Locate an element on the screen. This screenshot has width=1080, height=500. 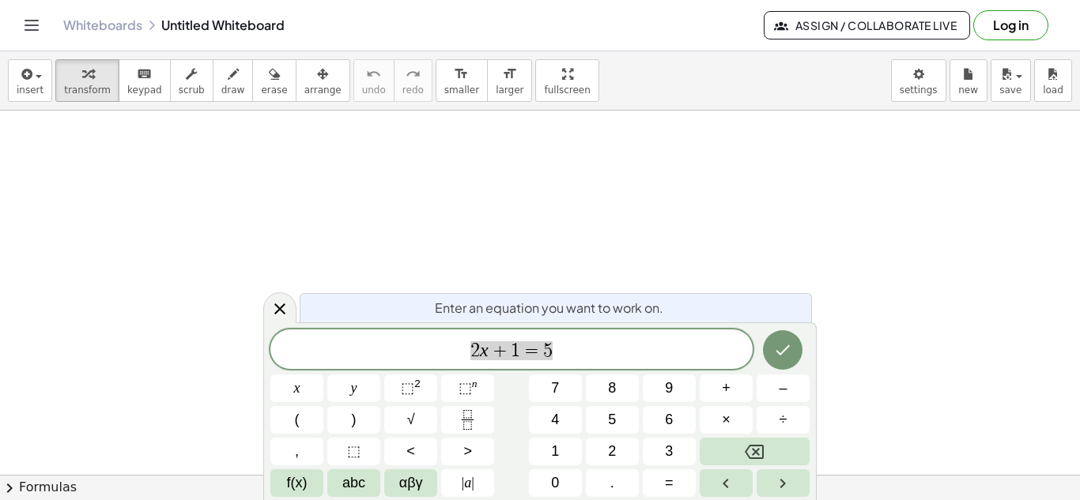
span: scrub is located at coordinates (191, 90).